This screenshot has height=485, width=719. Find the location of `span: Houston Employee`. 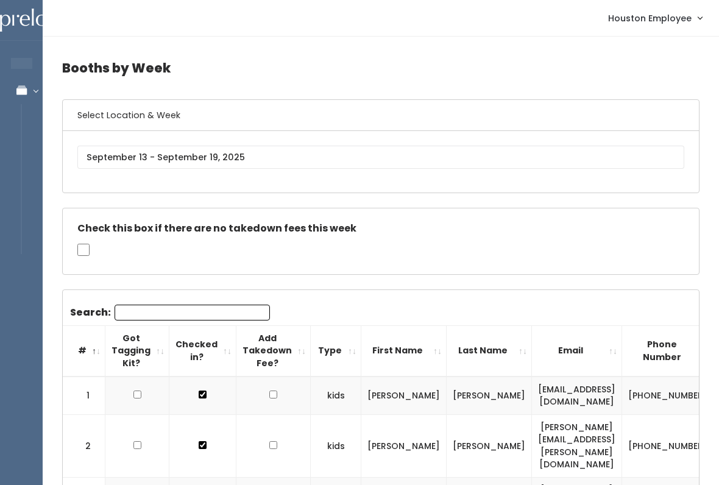

span: Houston Employee is located at coordinates (649, 18).